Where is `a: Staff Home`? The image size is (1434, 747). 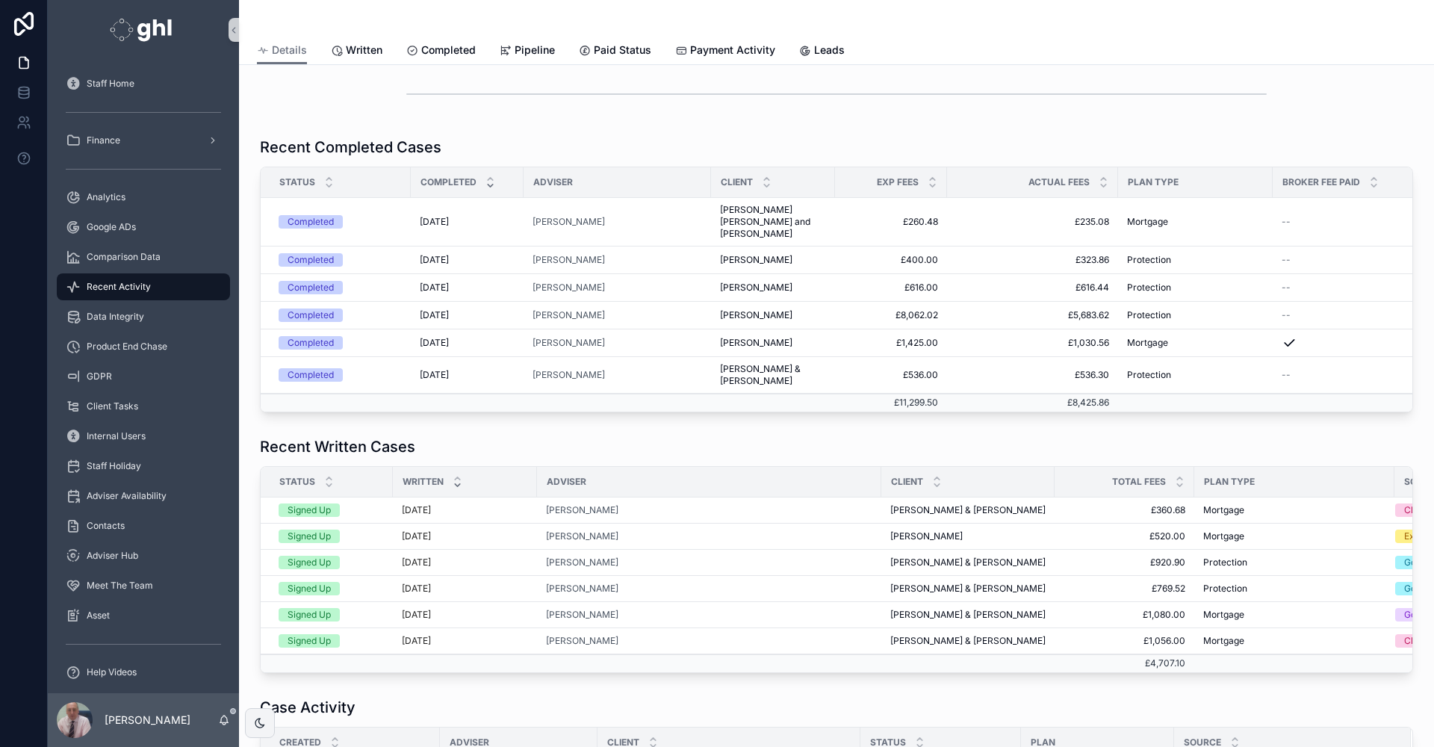 a: Staff Home is located at coordinates (143, 84).